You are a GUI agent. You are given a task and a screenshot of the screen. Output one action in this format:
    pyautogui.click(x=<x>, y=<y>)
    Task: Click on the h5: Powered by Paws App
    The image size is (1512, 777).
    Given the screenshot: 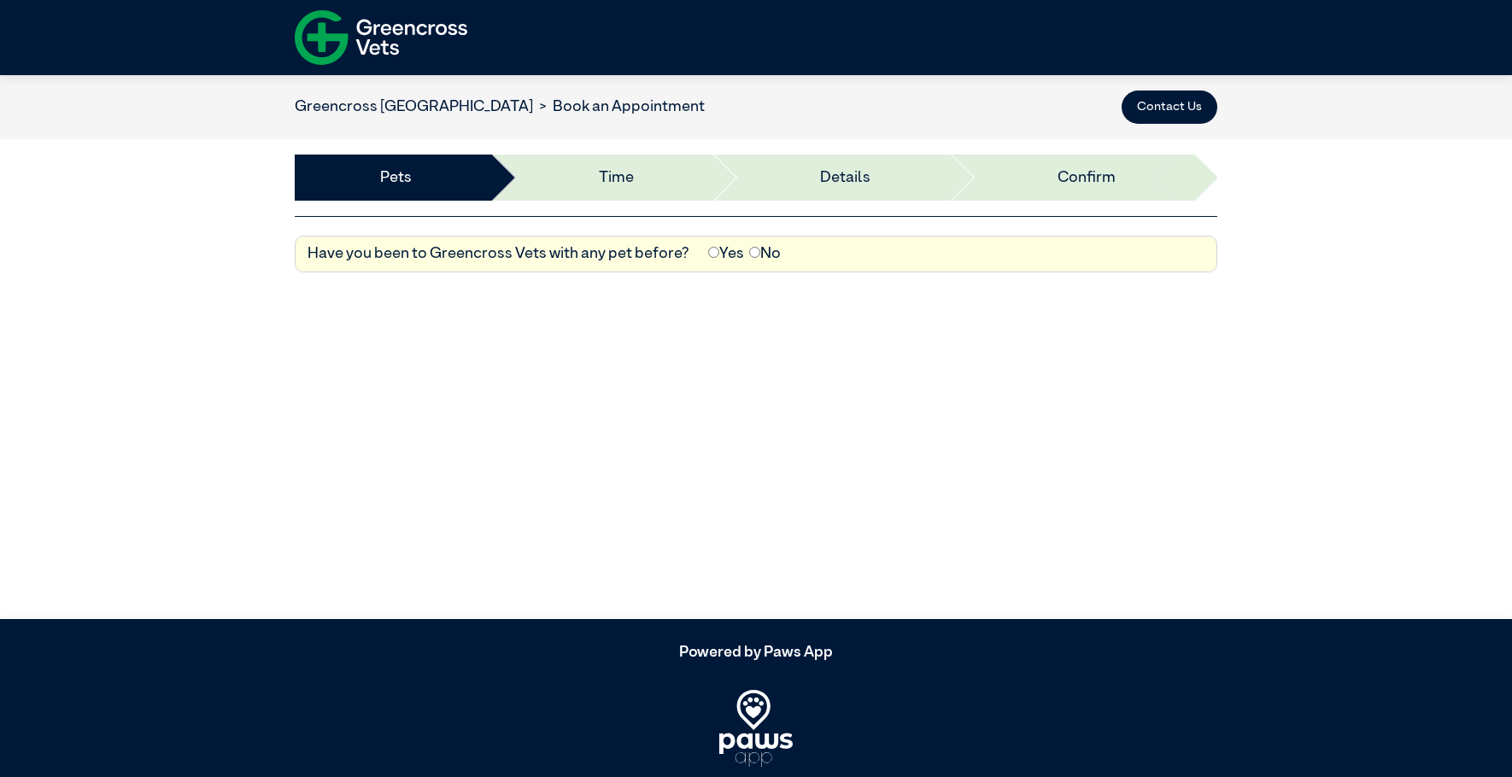 What is the action you would take?
    pyautogui.click(x=756, y=654)
    